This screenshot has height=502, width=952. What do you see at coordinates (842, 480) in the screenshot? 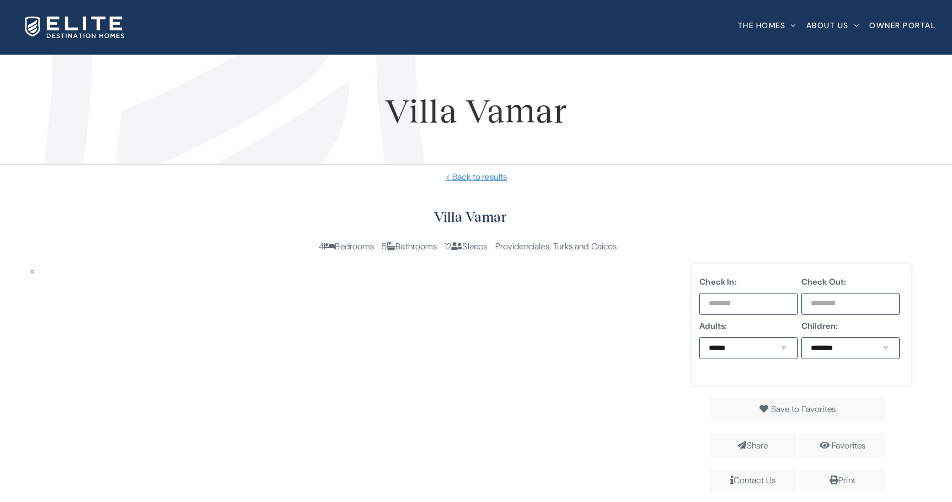
I see `div: Print` at bounding box center [842, 480].